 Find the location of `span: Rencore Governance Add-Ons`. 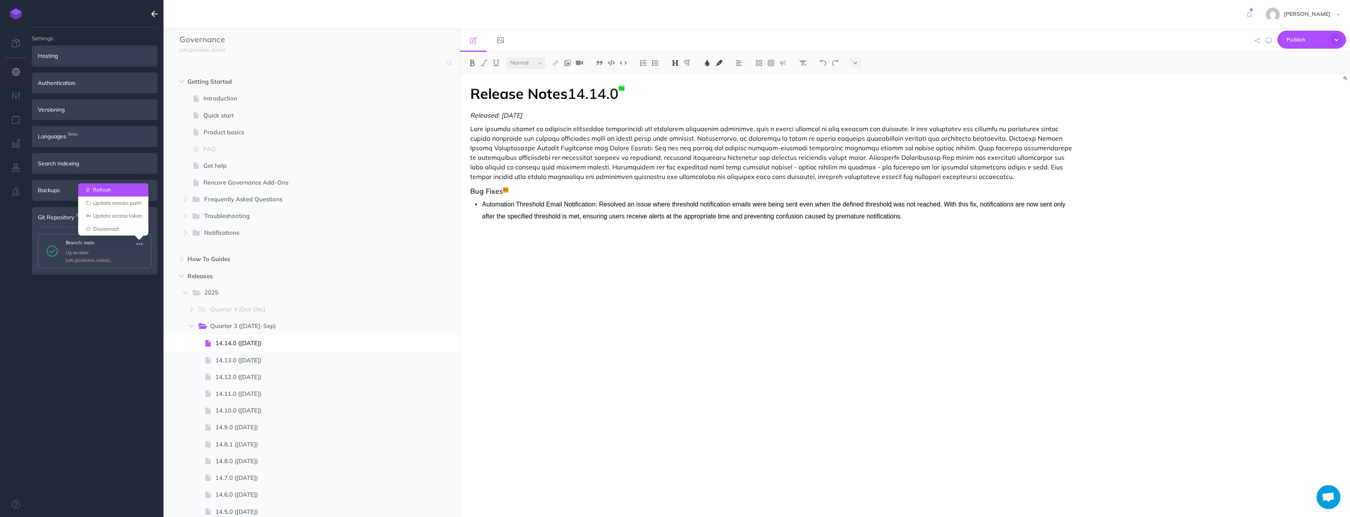

span: Rencore Governance Add-Ons is located at coordinates (308, 183).